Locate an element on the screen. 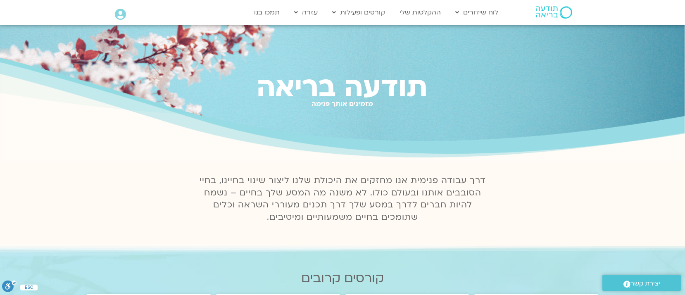  a: עזרה is located at coordinates (306, 12).